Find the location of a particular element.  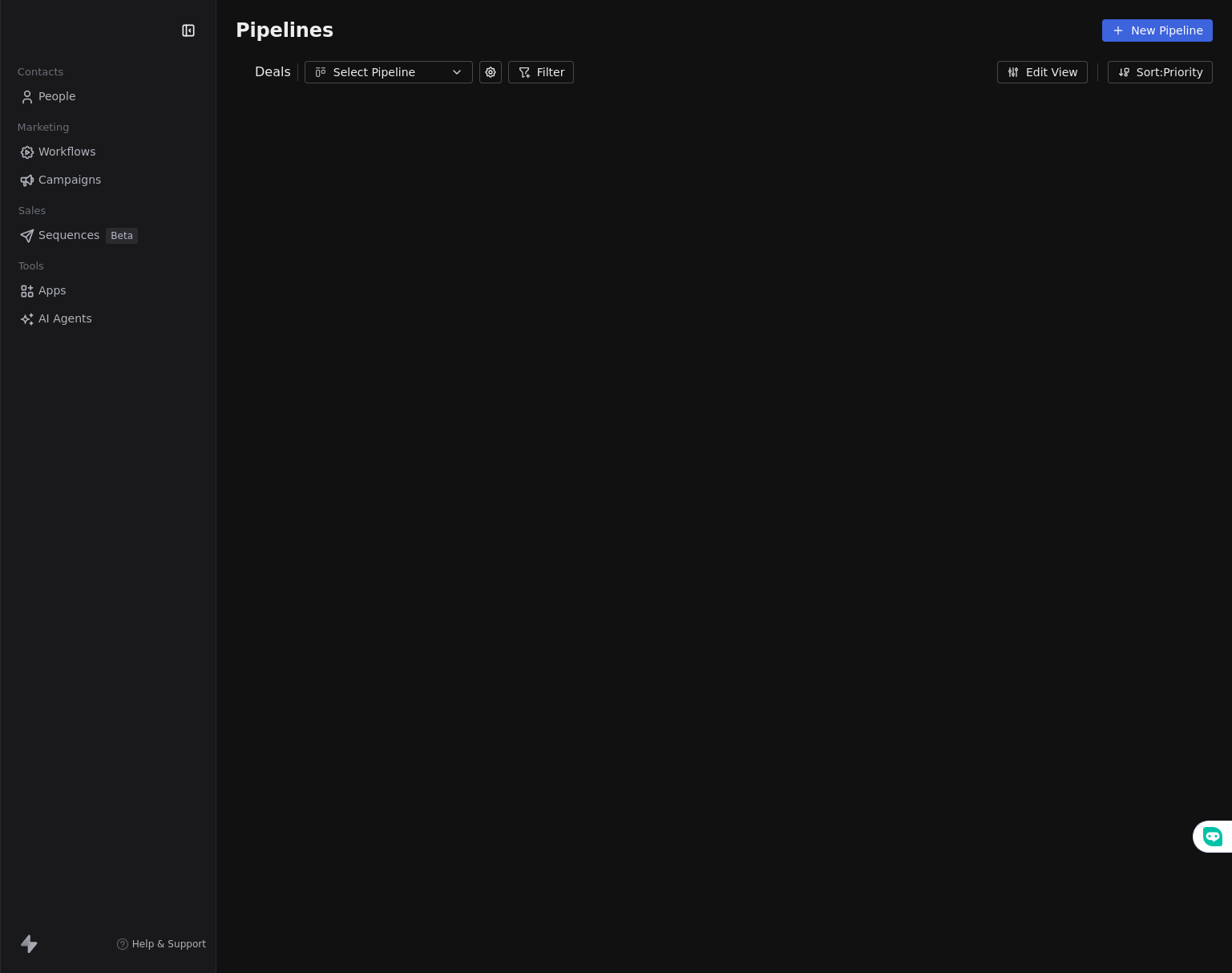

span: Deals is located at coordinates (273, 72).